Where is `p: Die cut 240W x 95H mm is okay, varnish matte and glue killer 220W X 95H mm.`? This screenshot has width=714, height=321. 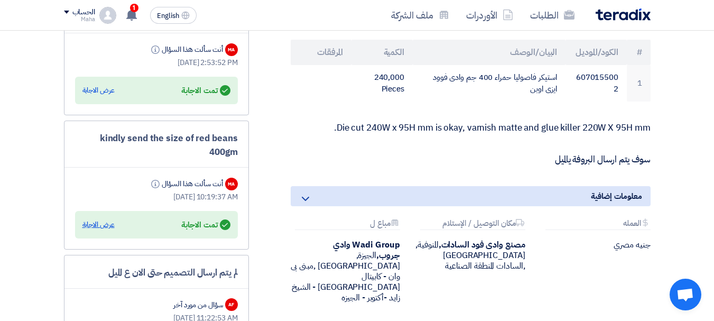
p: Die cut 240W x 95H mm is okay, varnish matte and glue killer 220W X 95H mm. is located at coordinates (470, 128).